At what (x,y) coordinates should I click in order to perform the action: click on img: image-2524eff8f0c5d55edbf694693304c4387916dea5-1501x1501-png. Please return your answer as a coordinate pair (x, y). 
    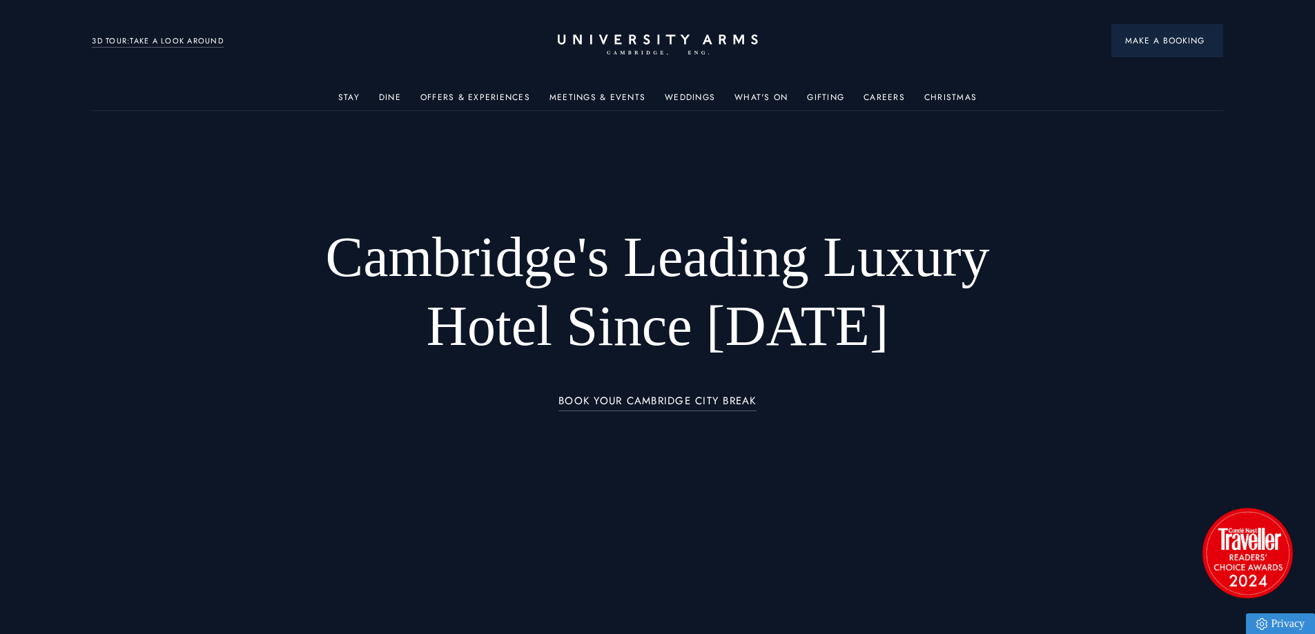
    Looking at the image, I should click on (1247, 553).